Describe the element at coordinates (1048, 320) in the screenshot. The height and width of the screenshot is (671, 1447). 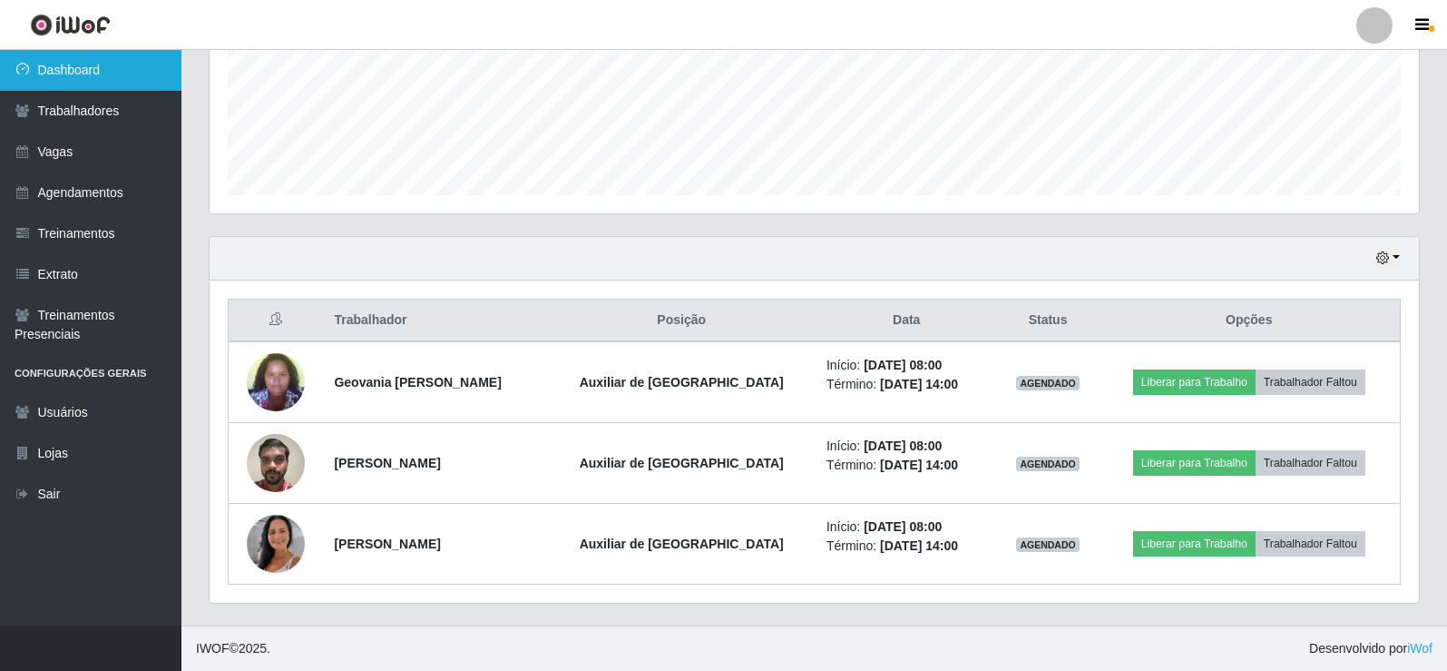
I see `th: Status` at that location.